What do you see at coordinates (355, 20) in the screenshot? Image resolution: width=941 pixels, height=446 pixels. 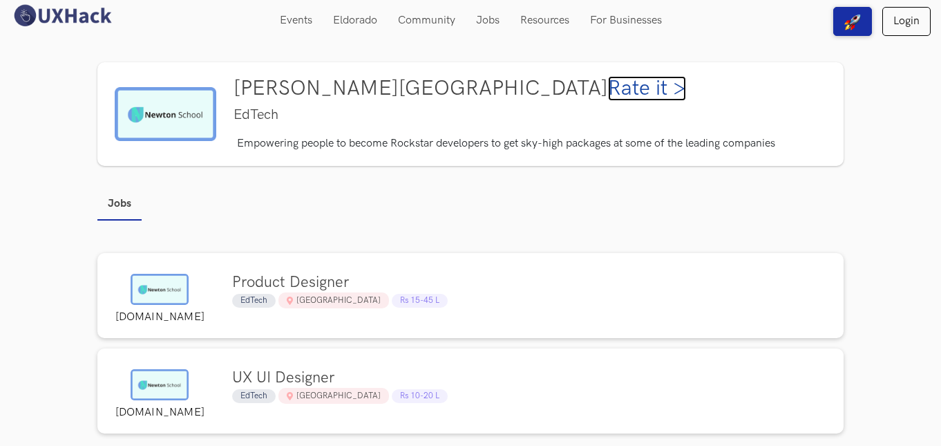 I see `a: Eldorado` at bounding box center [355, 20].